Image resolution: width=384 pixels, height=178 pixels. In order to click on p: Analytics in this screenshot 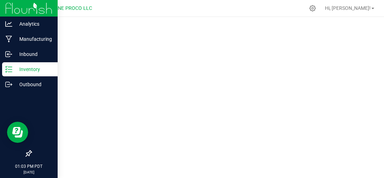, I will do `click(33, 24)`.